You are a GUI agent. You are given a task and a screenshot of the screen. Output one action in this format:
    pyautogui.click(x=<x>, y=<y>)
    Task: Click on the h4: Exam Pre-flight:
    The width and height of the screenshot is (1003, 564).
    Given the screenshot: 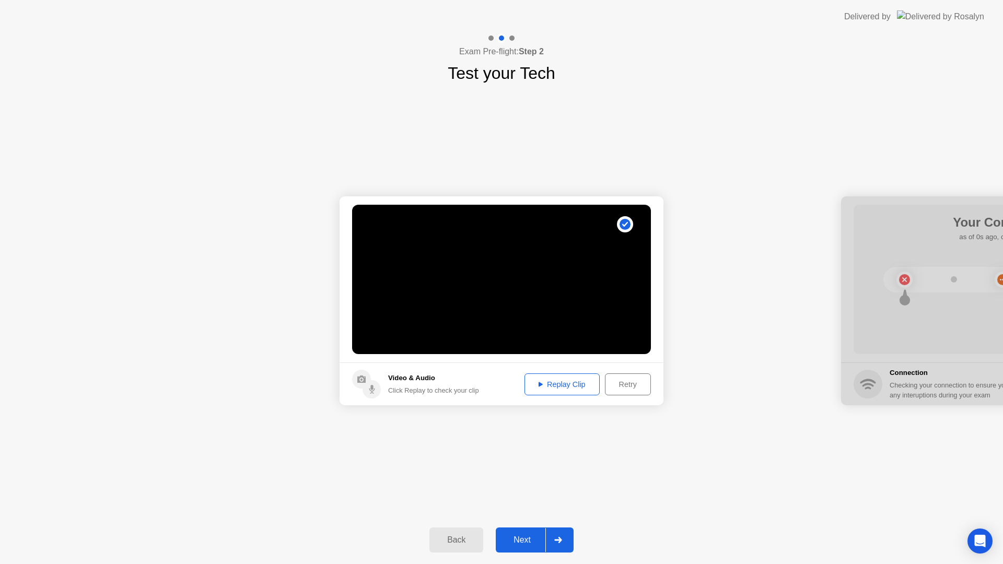 What is the action you would take?
    pyautogui.click(x=502, y=52)
    